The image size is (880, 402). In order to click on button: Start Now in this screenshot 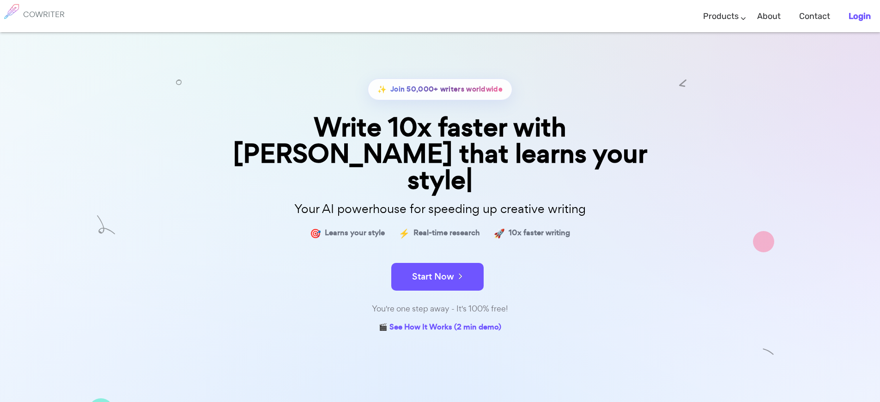, I will do `click(438, 277)`.